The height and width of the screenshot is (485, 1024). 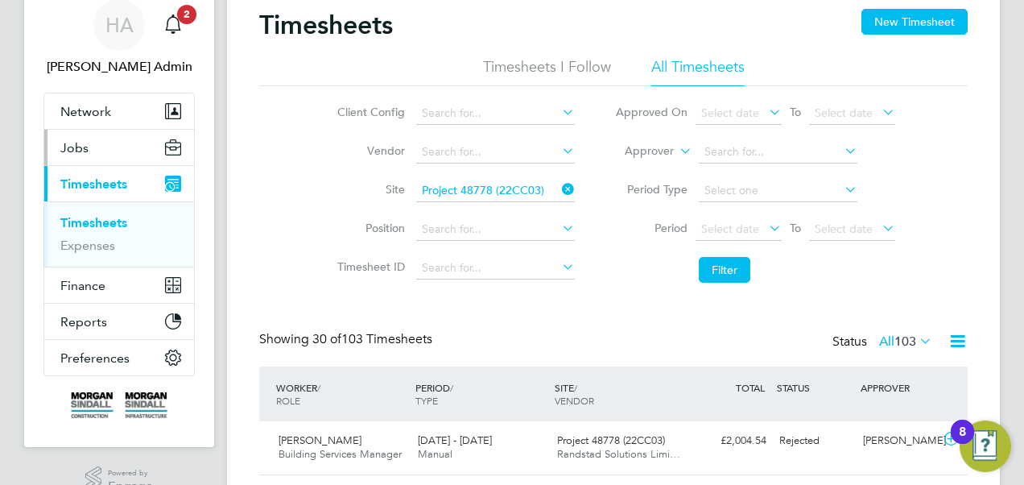 I want to click on div: SITE, so click(x=620, y=394).